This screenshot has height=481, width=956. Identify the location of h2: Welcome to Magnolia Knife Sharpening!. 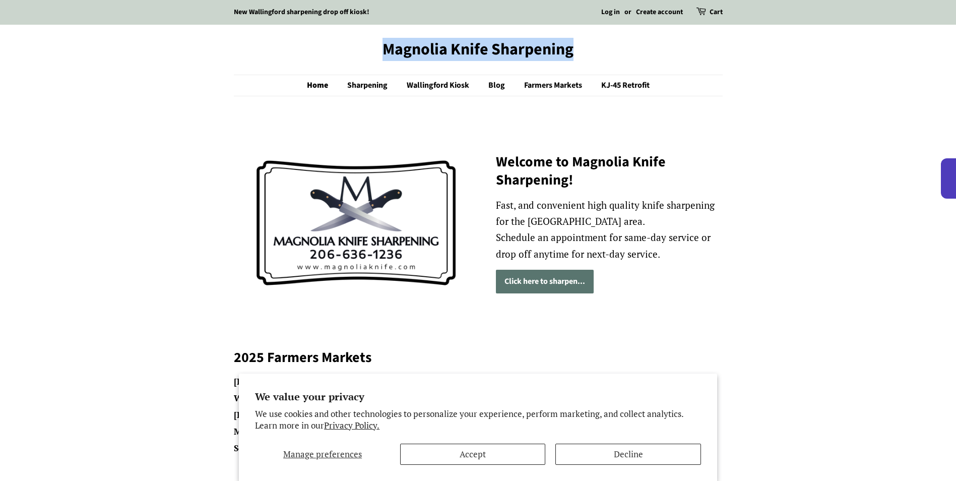
(609, 171).